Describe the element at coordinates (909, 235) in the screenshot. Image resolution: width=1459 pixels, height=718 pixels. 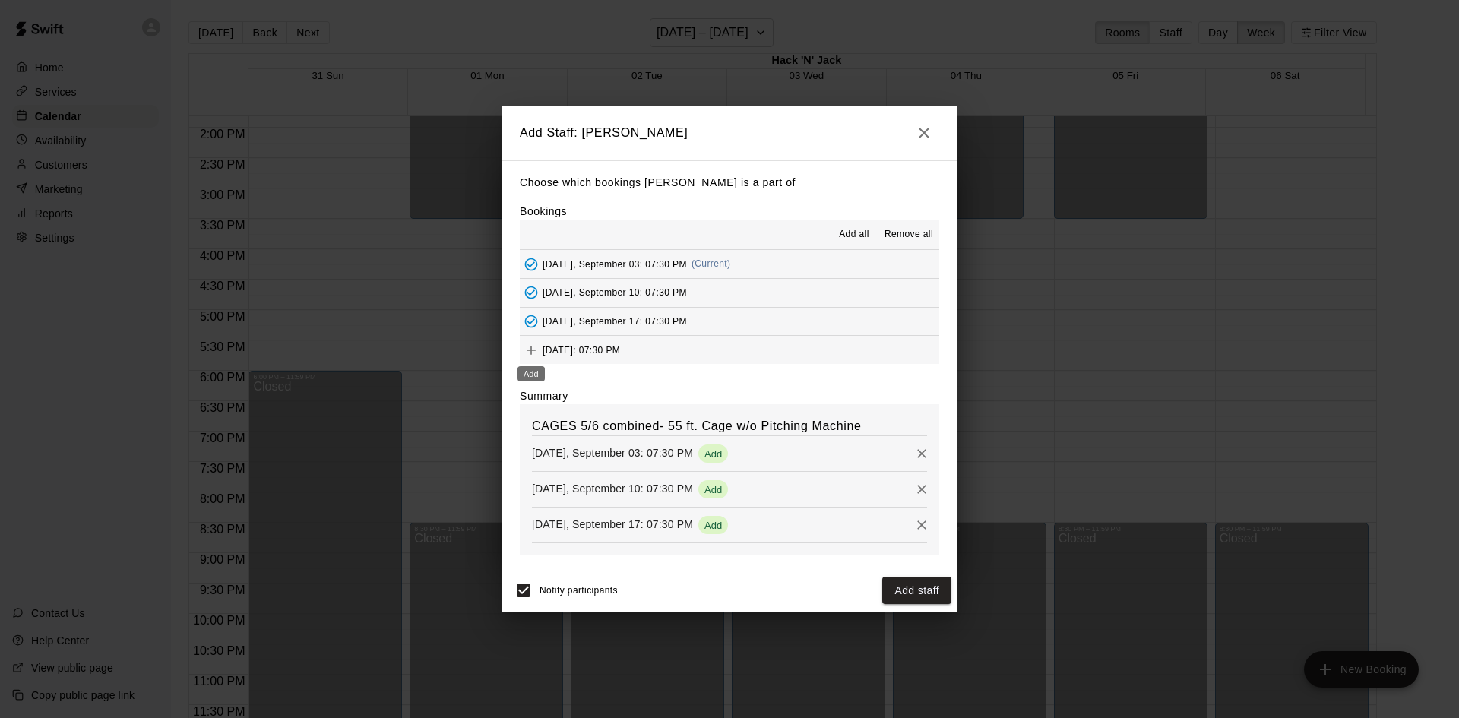
I see `button: Remove all` at that location.